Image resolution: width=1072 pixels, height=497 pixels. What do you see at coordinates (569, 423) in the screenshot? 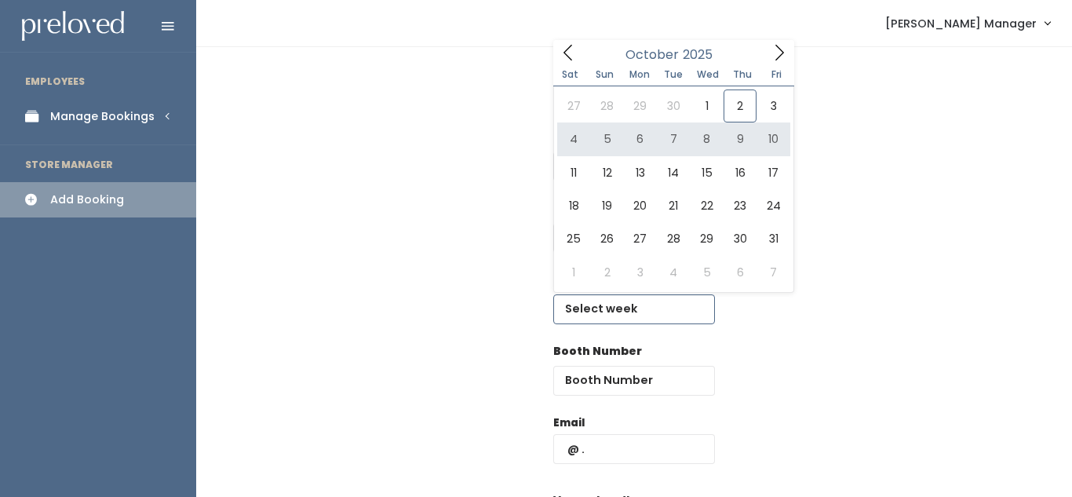
I see `label: Email` at bounding box center [569, 423].